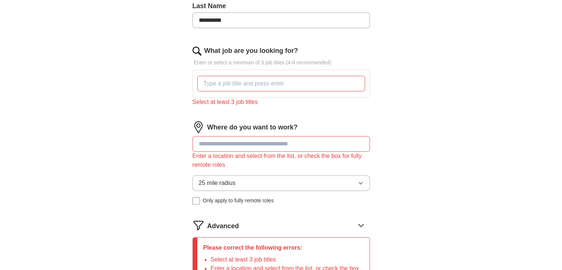  Describe the element at coordinates (281, 102) in the screenshot. I see `div: Select at least 3 job titles` at that location.